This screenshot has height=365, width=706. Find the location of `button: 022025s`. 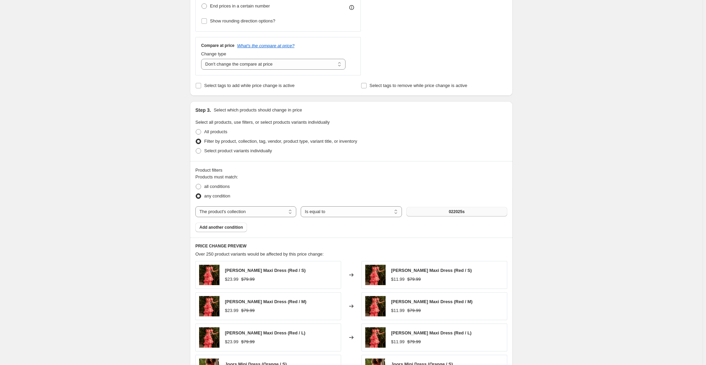

button: 022025s is located at coordinates (457, 212).